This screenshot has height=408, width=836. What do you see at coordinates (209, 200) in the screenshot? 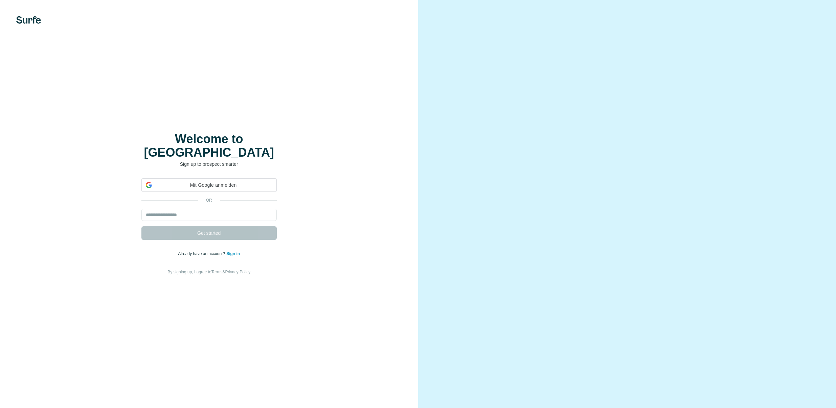
I see `p: or` at bounding box center [209, 200].